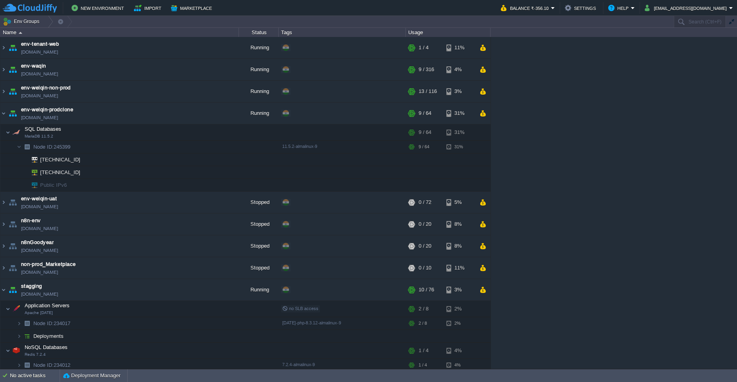  Describe the element at coordinates (30, 8) in the screenshot. I see `img: CloudJiffy` at that location.